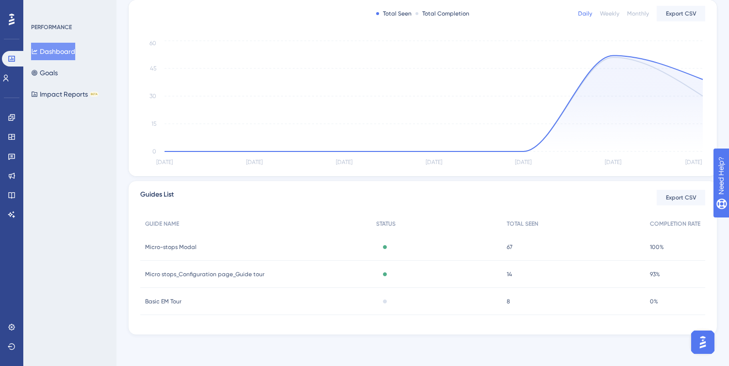  What do you see at coordinates (65, 94) in the screenshot?
I see `button: Impact ReportsBETA` at bounding box center [65, 94].